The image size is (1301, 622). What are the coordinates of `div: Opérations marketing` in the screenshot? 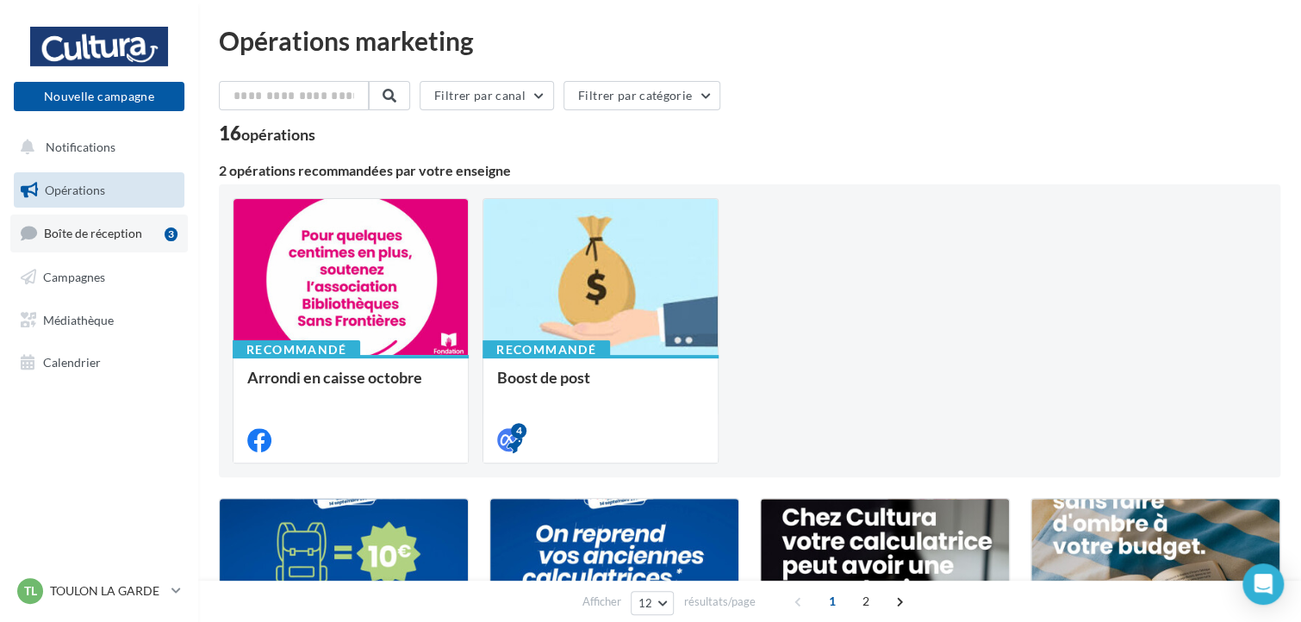 It's located at (750, 40).